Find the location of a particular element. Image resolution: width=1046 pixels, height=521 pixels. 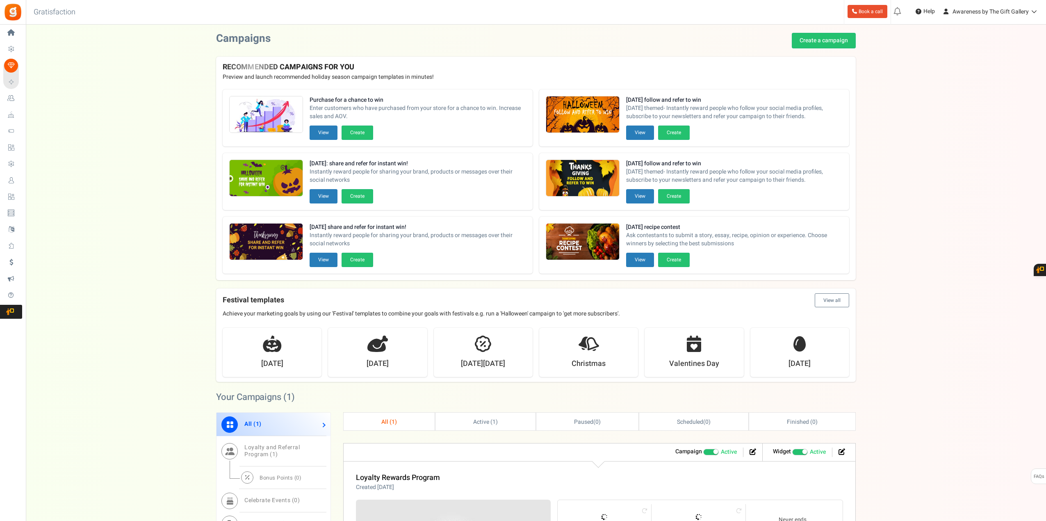

span: Help is located at coordinates (928, 11).